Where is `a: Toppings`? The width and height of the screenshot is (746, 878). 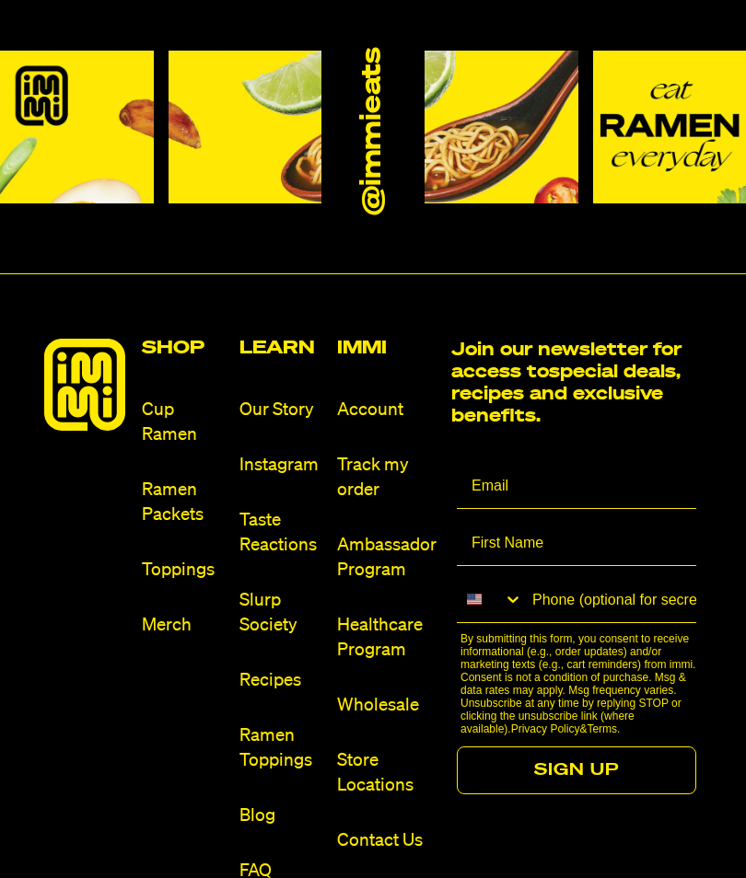
a: Toppings is located at coordinates (183, 570).